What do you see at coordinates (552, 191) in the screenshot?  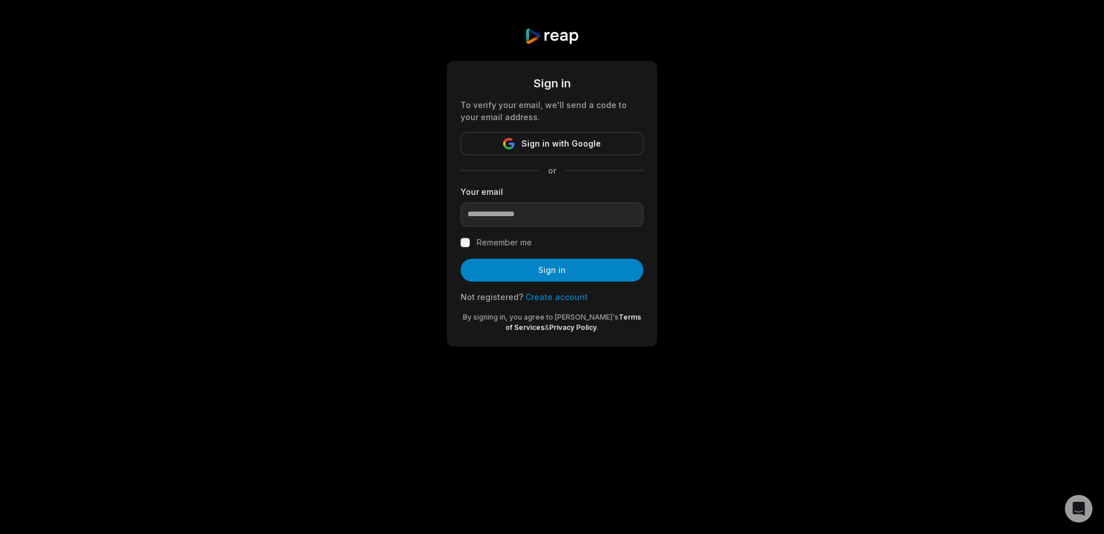 I see `label: Your email` at bounding box center [552, 191].